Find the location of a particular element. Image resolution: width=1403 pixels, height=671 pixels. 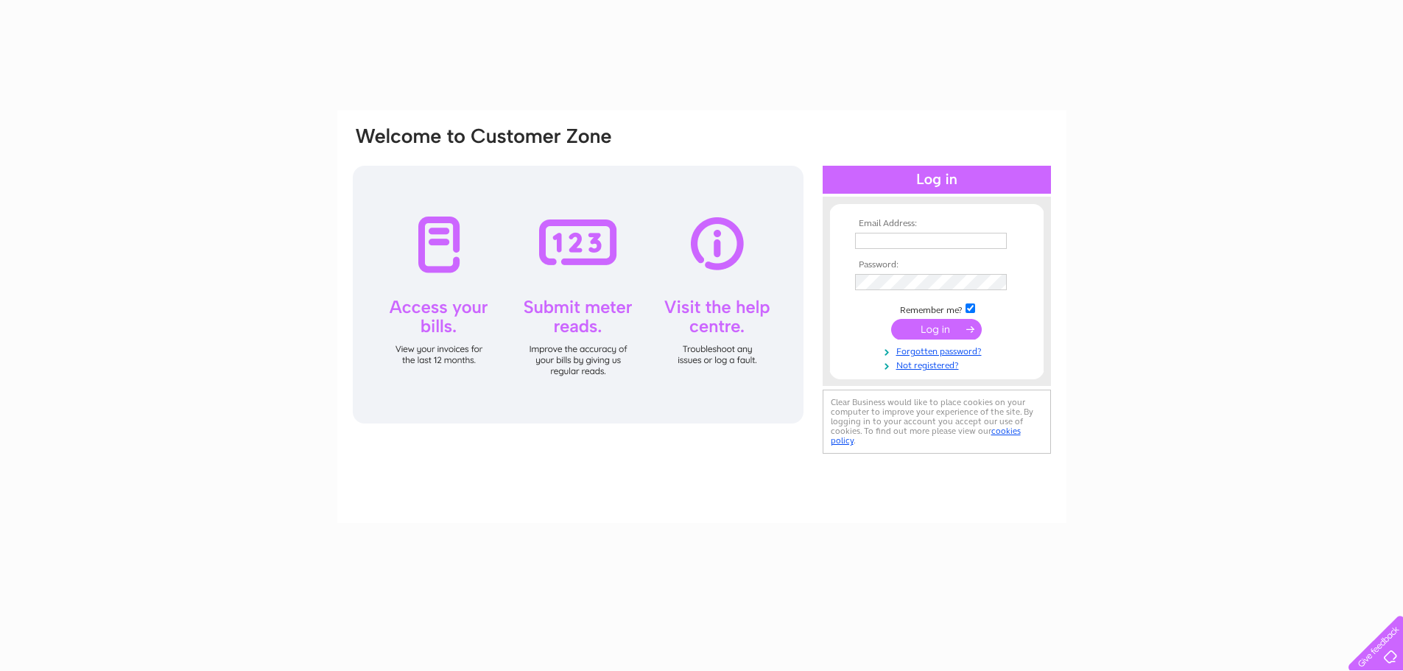

div: Clear Business would like to place cookies on your computer to improve your experience of the sit... is located at coordinates (937, 421).